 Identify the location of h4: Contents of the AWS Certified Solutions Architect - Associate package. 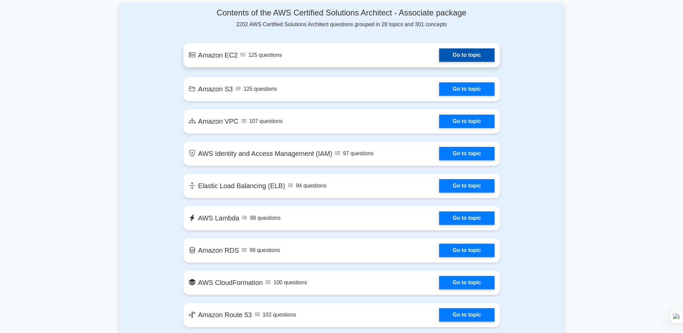
(342, 13).